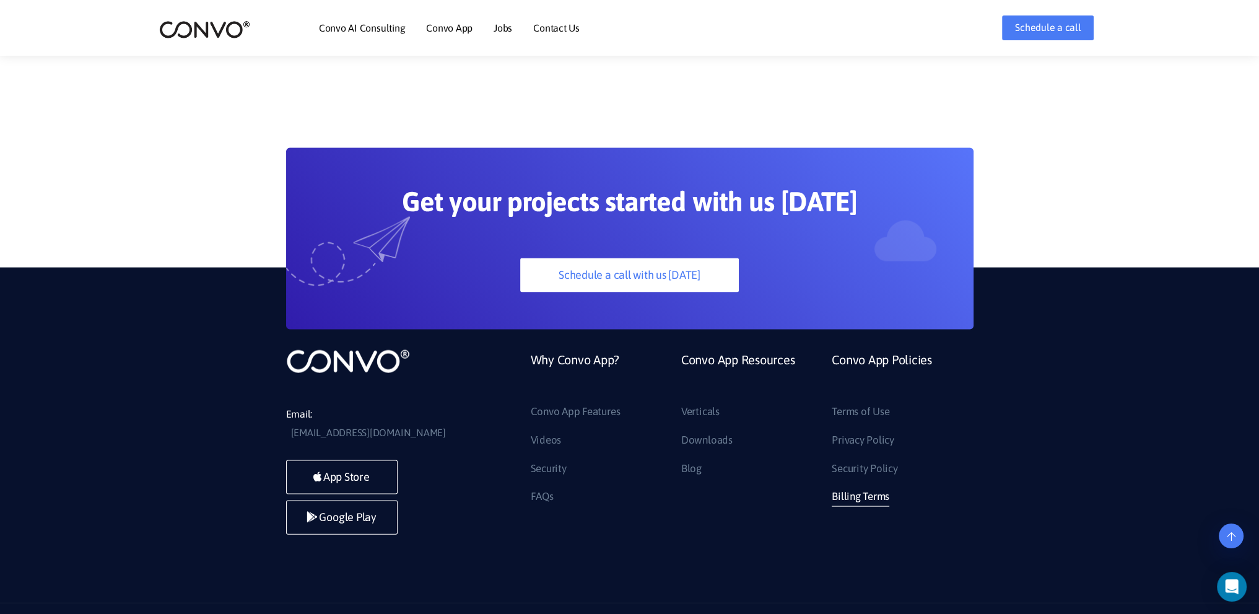 The width and height of the screenshot is (1259, 614). Describe the element at coordinates (706, 440) in the screenshot. I see `a: Downloads` at that location.